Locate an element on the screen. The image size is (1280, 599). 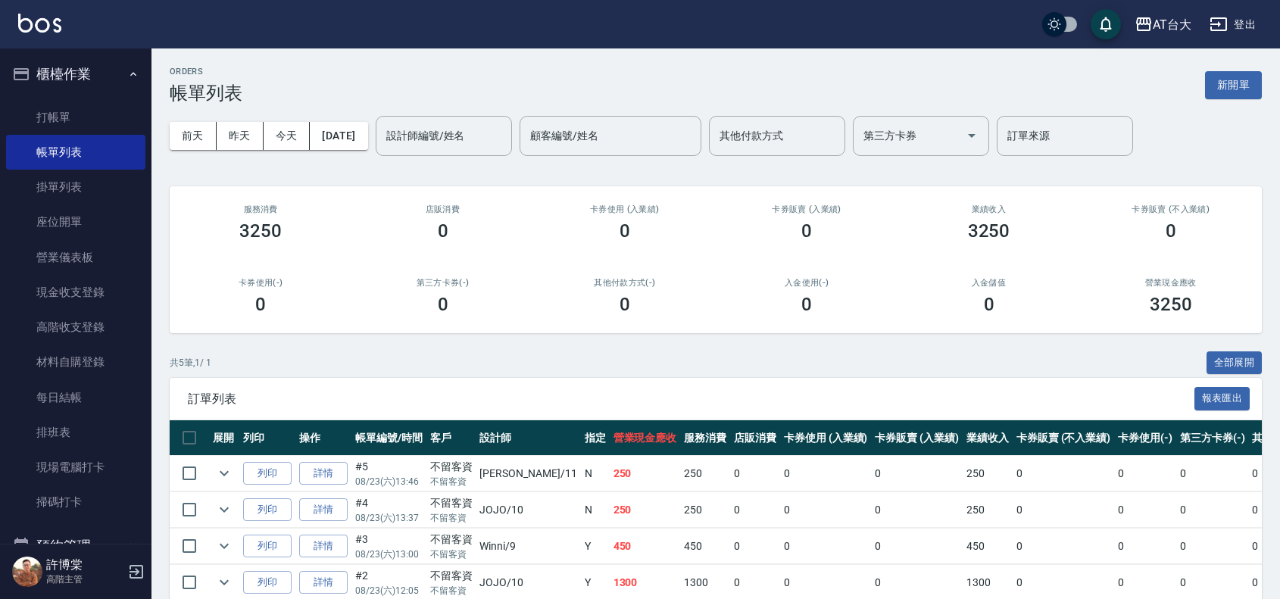
p: 共 5 筆, 1 / 1 is located at coordinates (190, 363).